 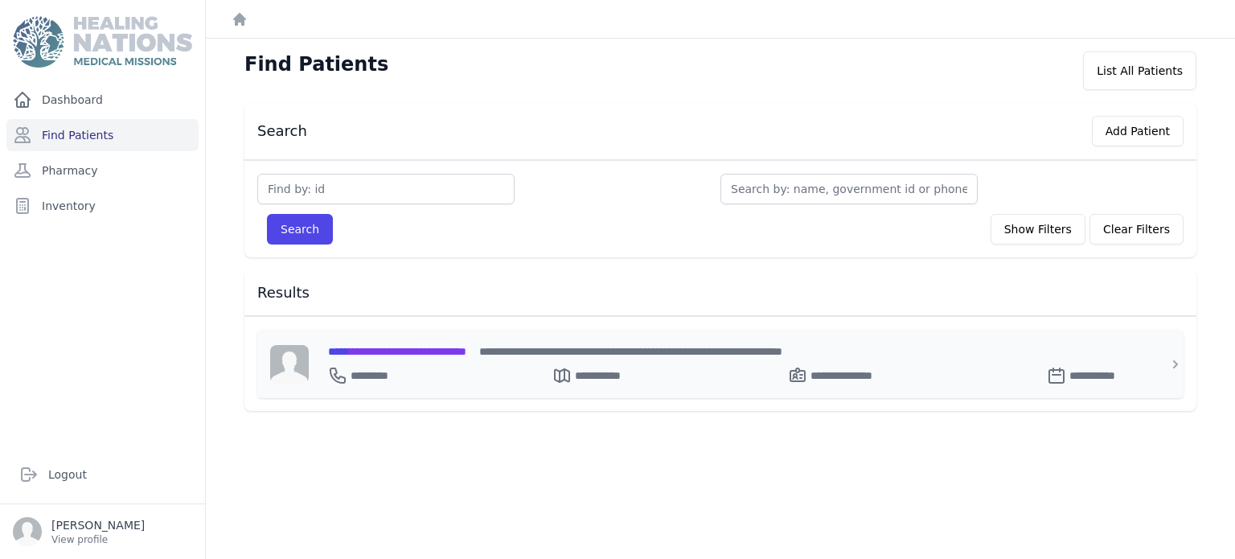 What do you see at coordinates (102, 206) in the screenshot?
I see `a: Inventory` at bounding box center [102, 206].